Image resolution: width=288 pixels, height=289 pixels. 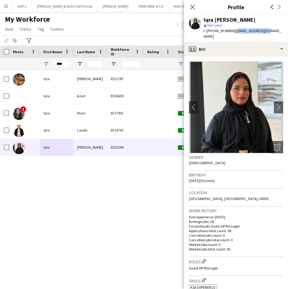 I want to click on p: Cancelled jobs total count: 0, so click(x=236, y=240).